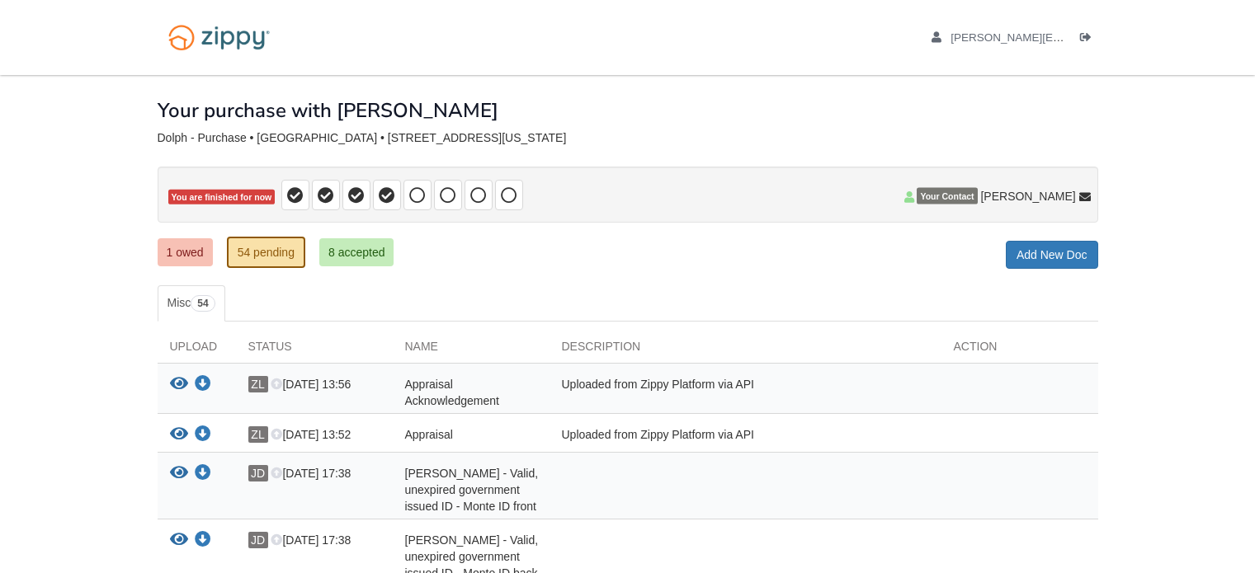 This screenshot has height=573, width=1255. What do you see at coordinates (202, 304) in the screenshot?
I see `span: 54` at bounding box center [202, 304].